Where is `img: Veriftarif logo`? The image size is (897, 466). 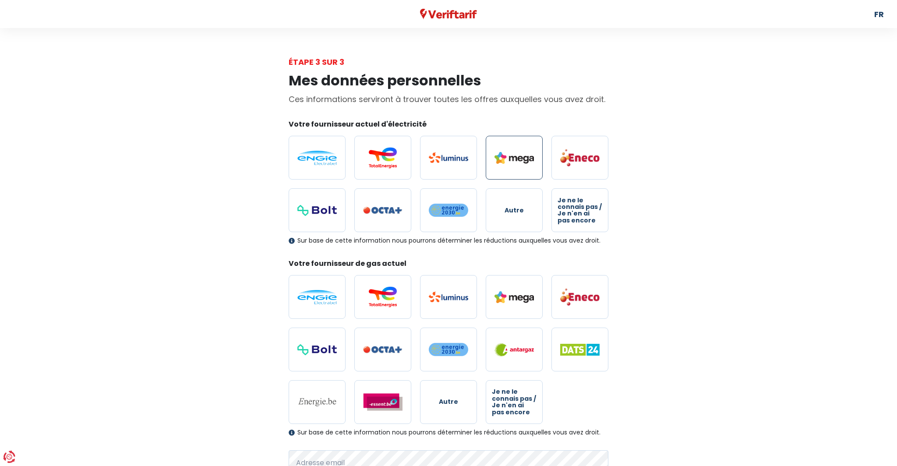 img: Veriftarif logo is located at coordinates (448, 14).